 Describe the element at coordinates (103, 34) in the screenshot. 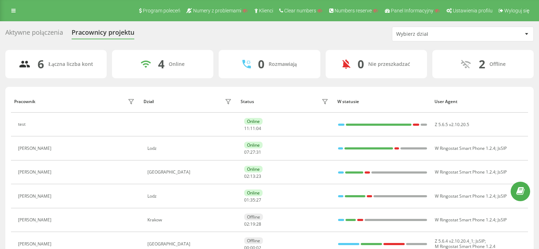

I see `div: Pracownicy projektu` at that location.